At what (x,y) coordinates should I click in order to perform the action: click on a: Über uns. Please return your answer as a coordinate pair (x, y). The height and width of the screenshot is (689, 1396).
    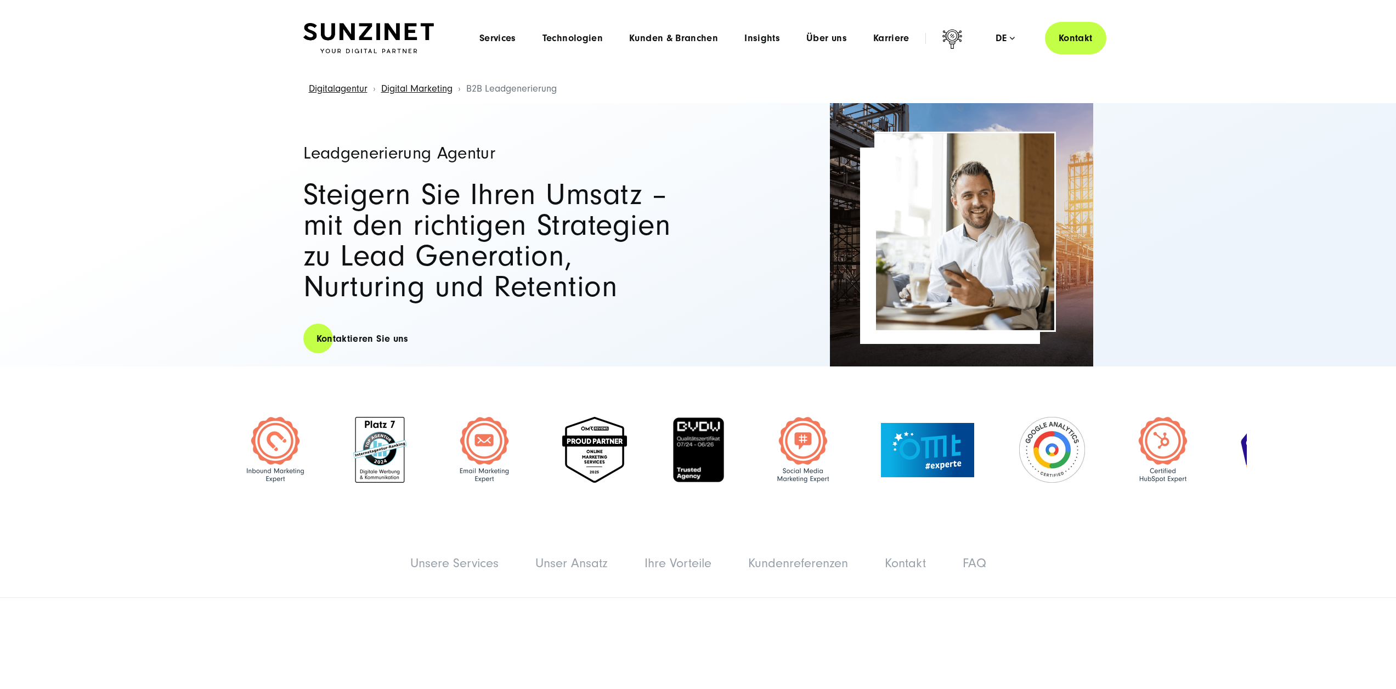
    Looking at the image, I should click on (827, 38).